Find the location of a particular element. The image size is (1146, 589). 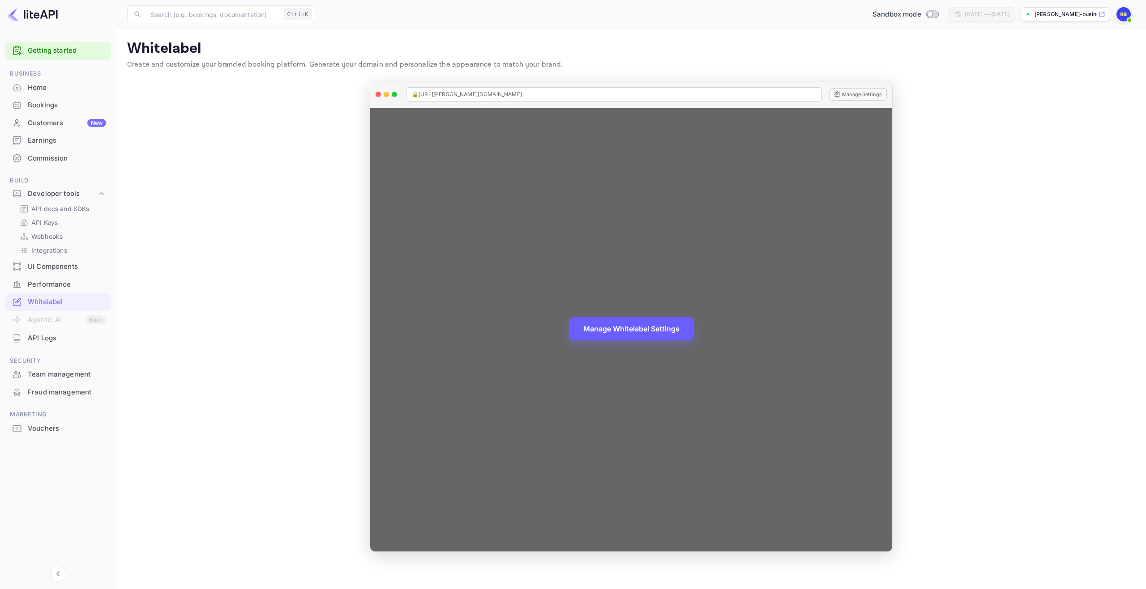

p: API Keys is located at coordinates (44, 222).